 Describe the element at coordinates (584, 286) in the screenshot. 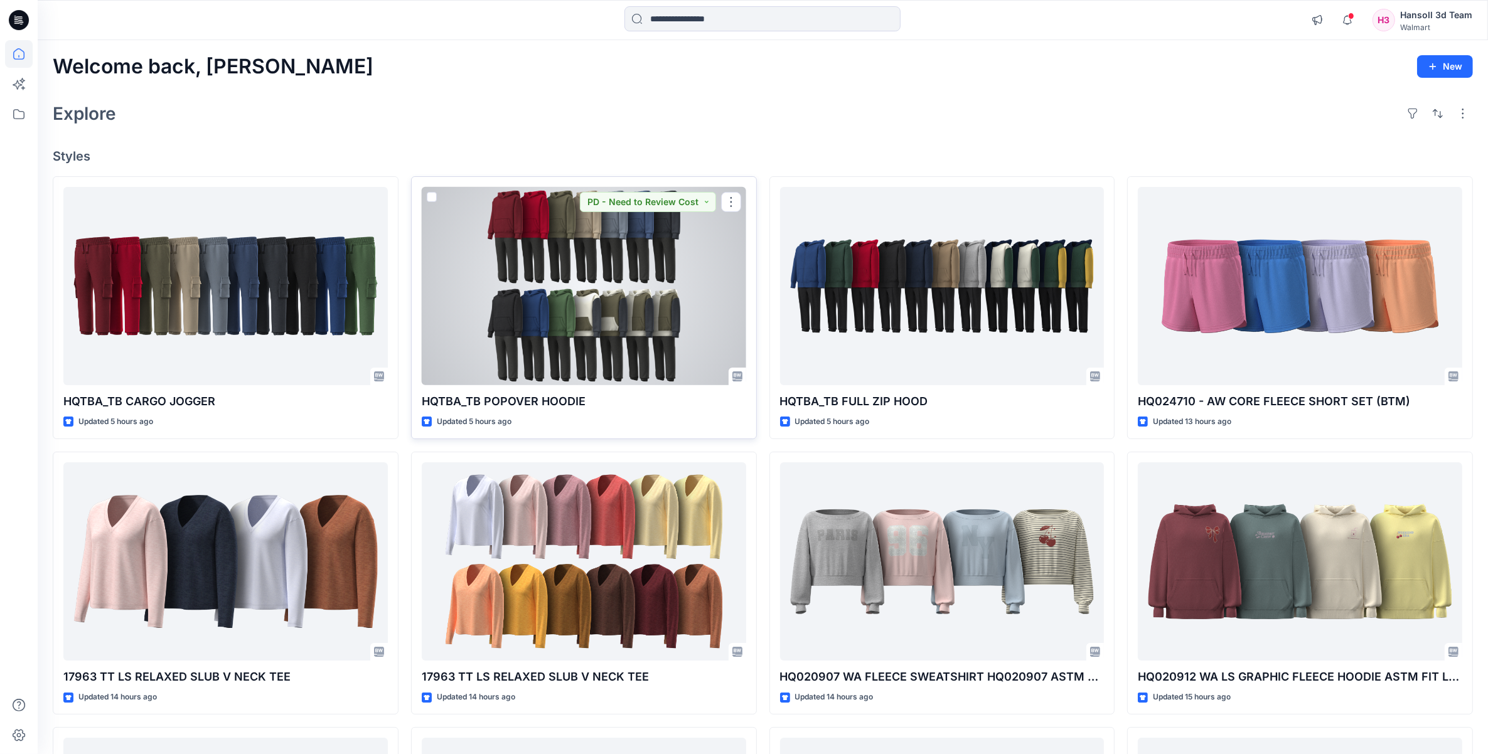

I see `a: HQTBA_TB POPOVER HOODIE` at that location.